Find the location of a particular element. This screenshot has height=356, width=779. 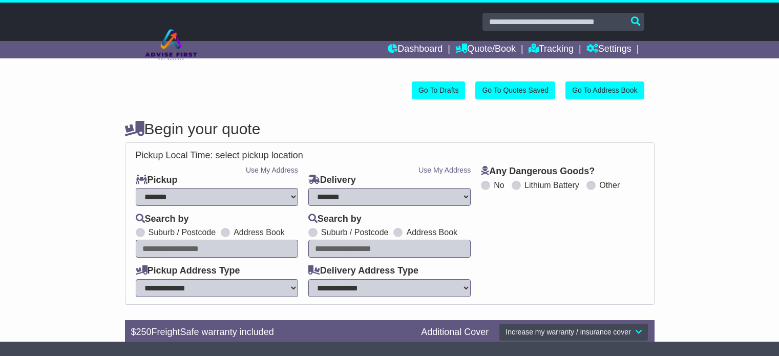

div: Additional Cover is located at coordinates (455, 332).